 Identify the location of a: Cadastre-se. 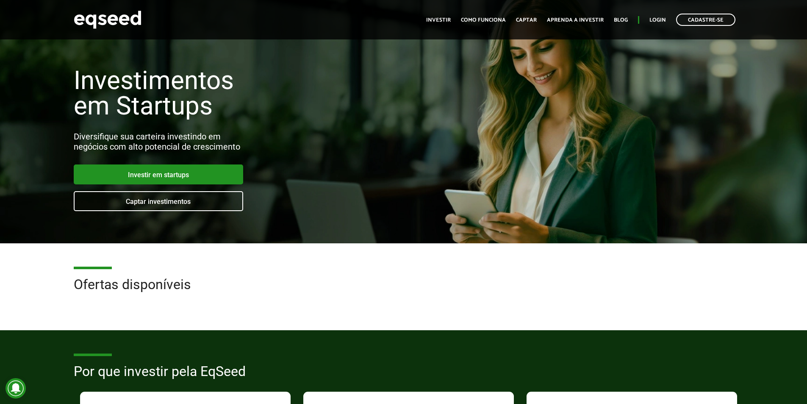
(705, 19).